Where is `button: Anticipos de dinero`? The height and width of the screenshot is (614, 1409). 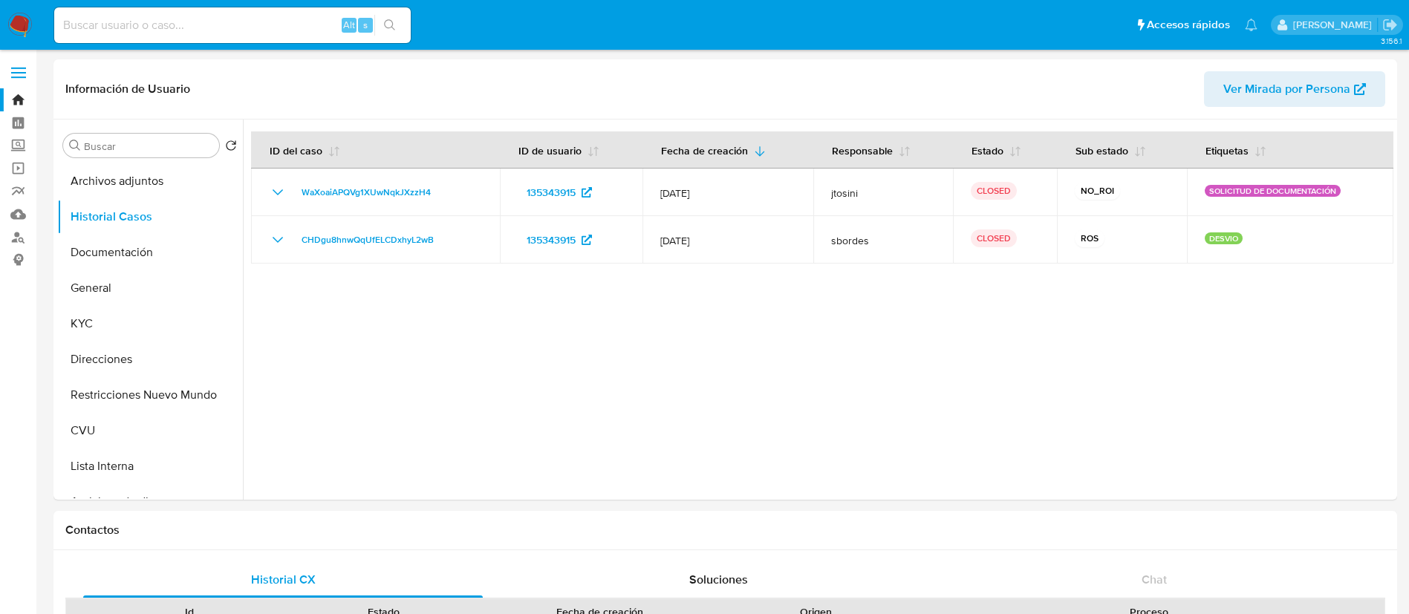
button: Anticipos de dinero is located at coordinates (150, 502).